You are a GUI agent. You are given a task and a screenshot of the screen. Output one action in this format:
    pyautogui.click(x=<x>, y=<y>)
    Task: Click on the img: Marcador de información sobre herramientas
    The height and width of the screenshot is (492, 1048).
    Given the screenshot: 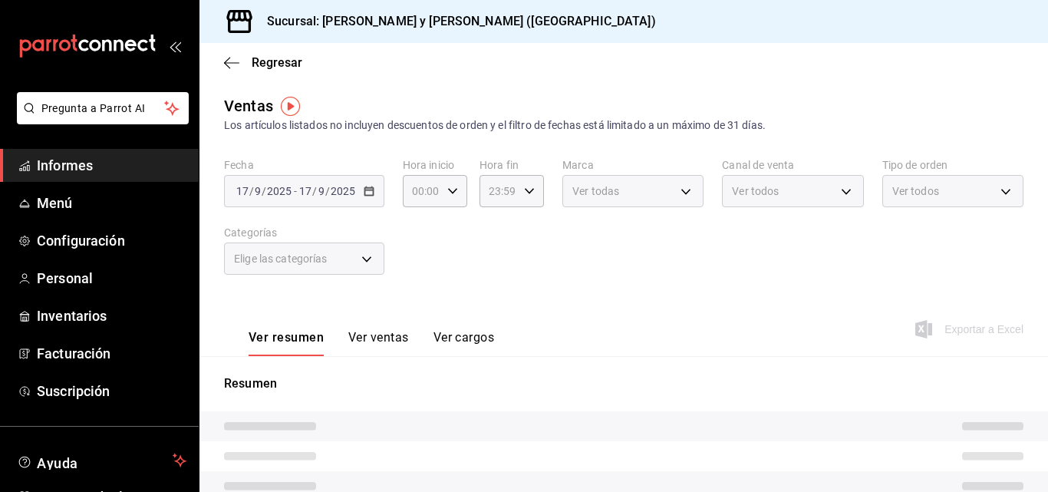 What is the action you would take?
    pyautogui.click(x=290, y=106)
    